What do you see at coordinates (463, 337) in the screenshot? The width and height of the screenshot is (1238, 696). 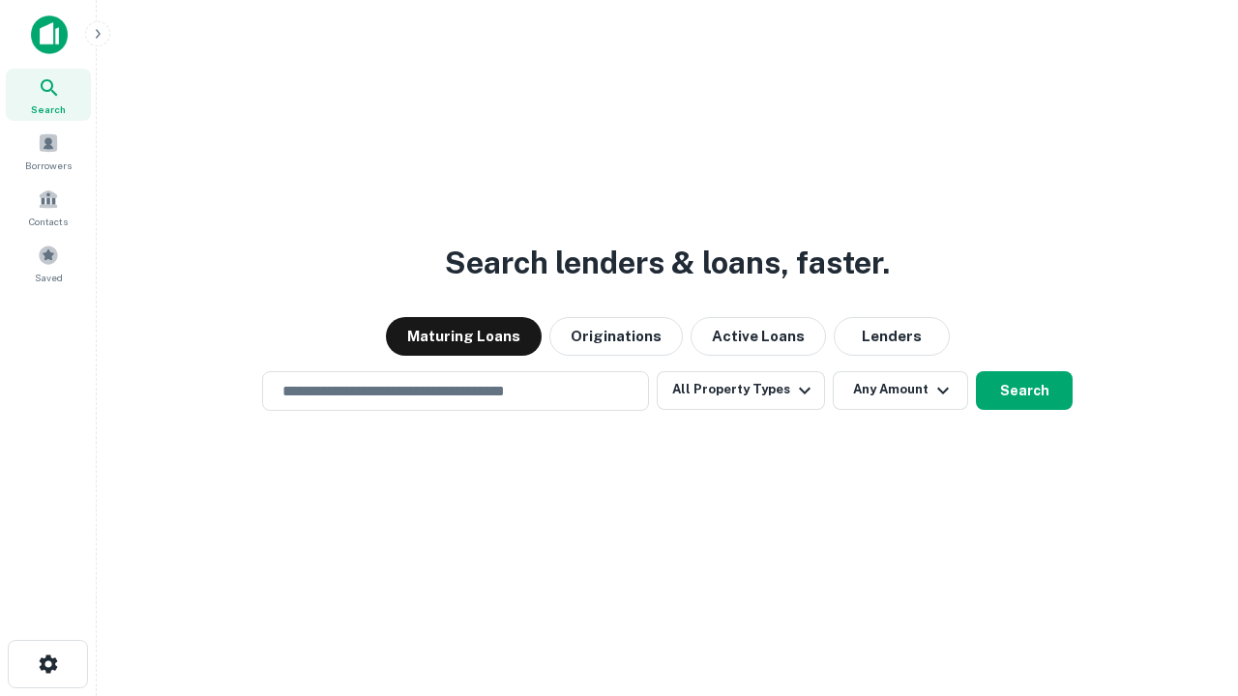 I see `button: Maturing Loans` at bounding box center [463, 337].